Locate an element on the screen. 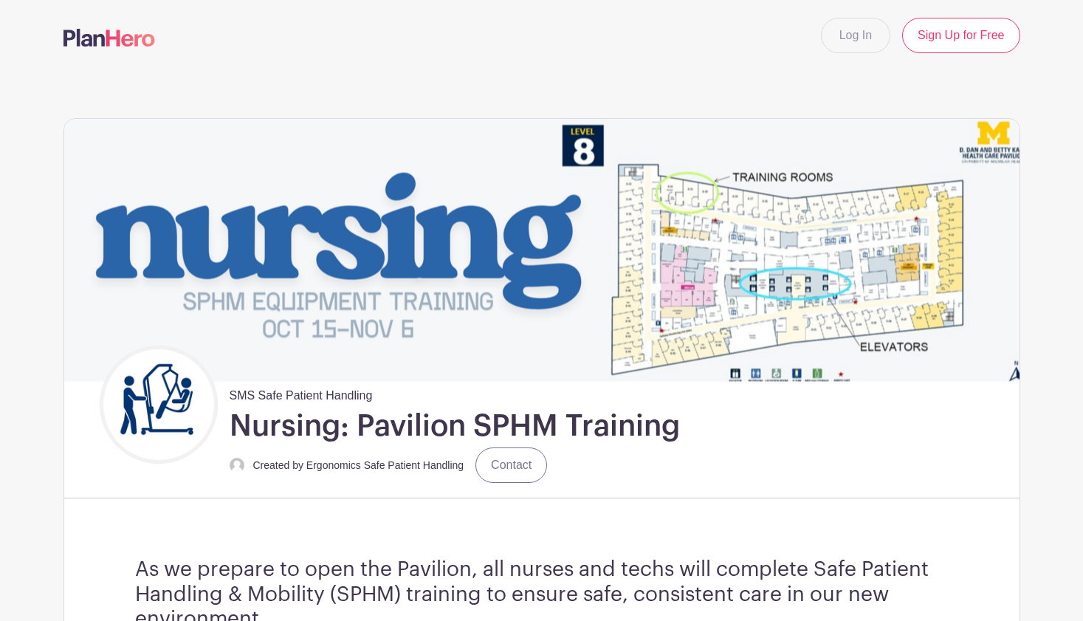 This screenshot has width=1083, height=621. a: Log In is located at coordinates (855, 35).